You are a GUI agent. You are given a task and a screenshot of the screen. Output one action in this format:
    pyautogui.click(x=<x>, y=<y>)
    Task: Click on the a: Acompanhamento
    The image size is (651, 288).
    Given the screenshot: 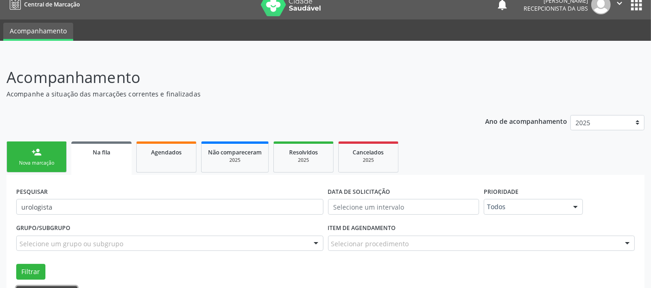 What is the action you would take?
    pyautogui.click(x=38, y=32)
    